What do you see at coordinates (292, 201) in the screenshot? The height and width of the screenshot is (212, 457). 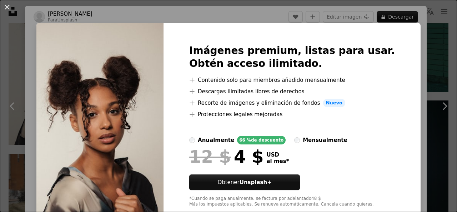 I see `div: *Cuando se paga anualmente, se factura por adelantado 48 $ Más los impuestos aplicables. Se renue...` at bounding box center [292, 201].